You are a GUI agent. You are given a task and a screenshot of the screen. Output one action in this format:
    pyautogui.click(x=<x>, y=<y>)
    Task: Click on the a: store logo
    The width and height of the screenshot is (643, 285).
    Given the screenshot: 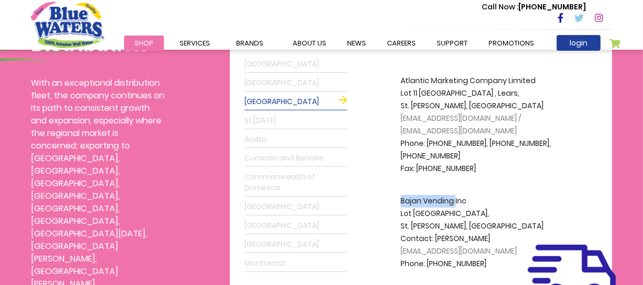 What is the action you would take?
    pyautogui.click(x=68, y=25)
    